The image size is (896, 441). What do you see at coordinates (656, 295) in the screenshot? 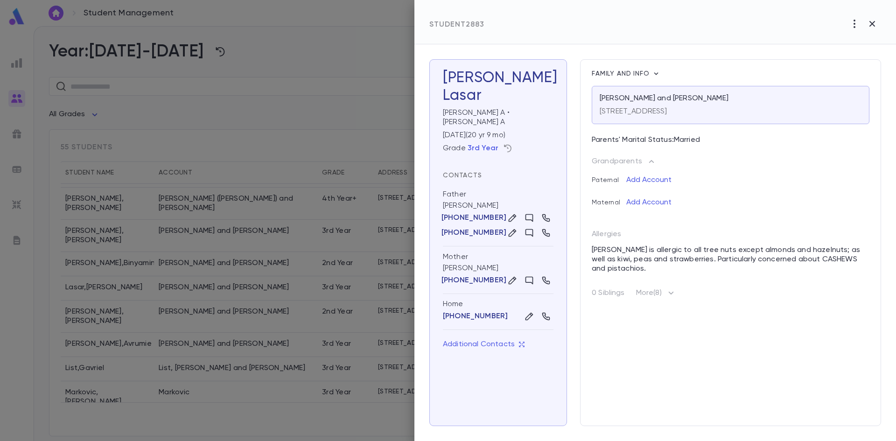
I see `p: More (8)` at bounding box center [656, 295].